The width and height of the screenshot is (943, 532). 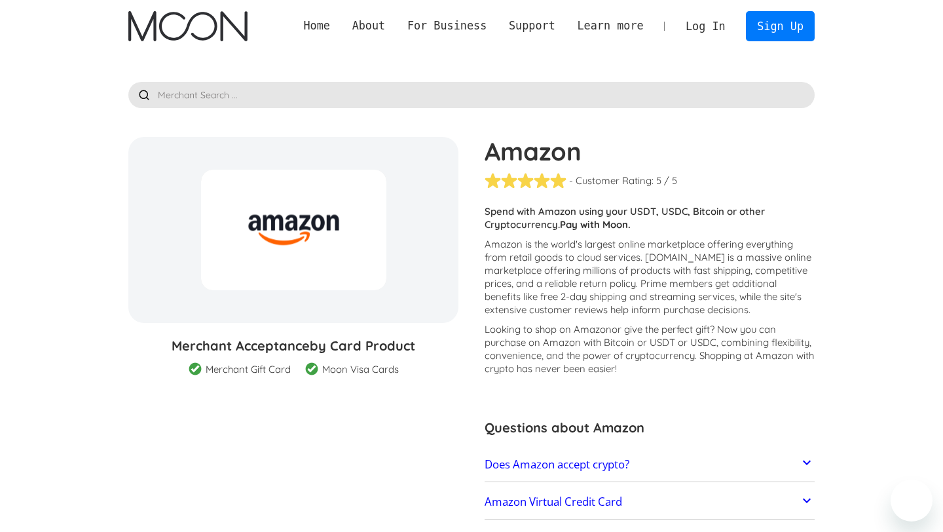 What do you see at coordinates (650, 218) in the screenshot?
I see `p: Spend with Amazon using your USDT, USDC, Bitcoin or other Cryptocurrency.` at bounding box center [650, 218].